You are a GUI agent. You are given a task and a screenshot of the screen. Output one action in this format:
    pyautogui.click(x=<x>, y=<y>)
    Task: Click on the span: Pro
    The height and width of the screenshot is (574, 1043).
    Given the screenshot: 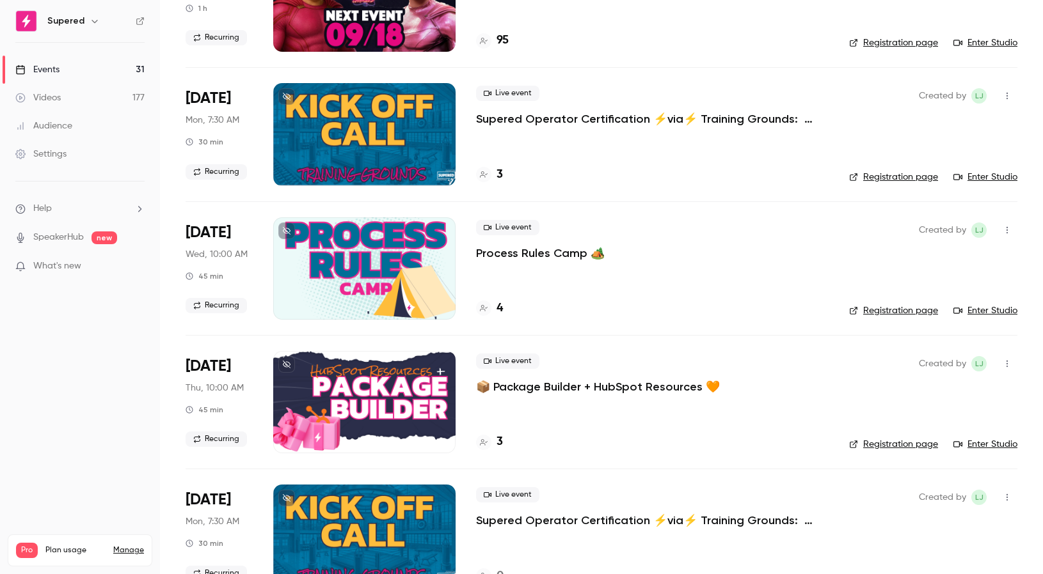 What is the action you would take?
    pyautogui.click(x=27, y=551)
    